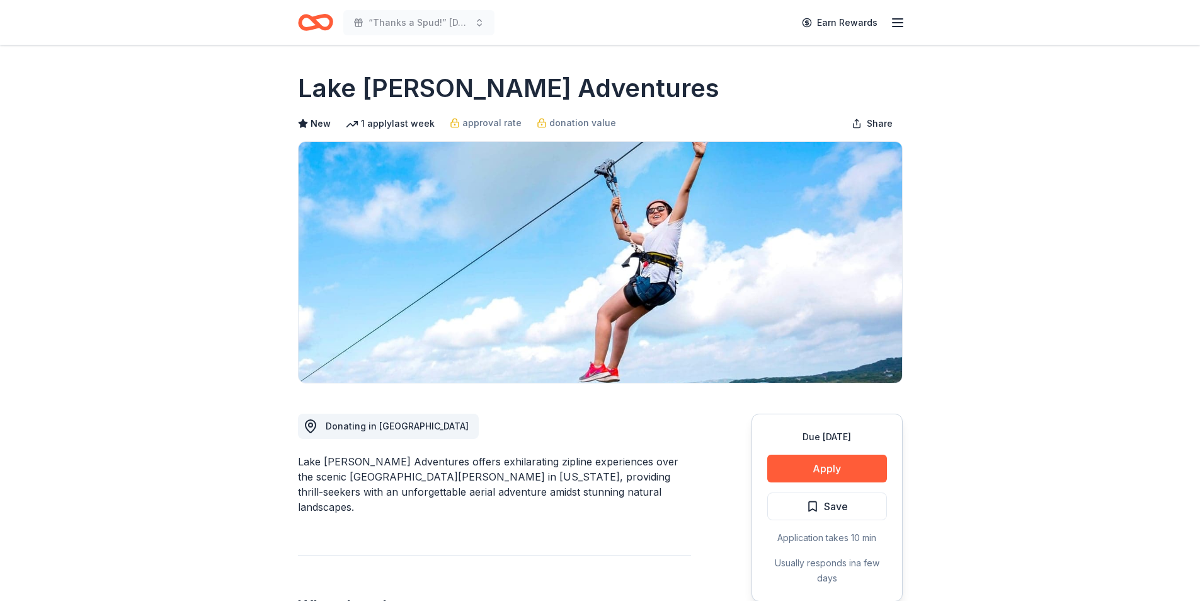 This screenshot has width=1200, height=601. What do you see at coordinates (492, 123) in the screenshot?
I see `span: approval rate` at bounding box center [492, 123].